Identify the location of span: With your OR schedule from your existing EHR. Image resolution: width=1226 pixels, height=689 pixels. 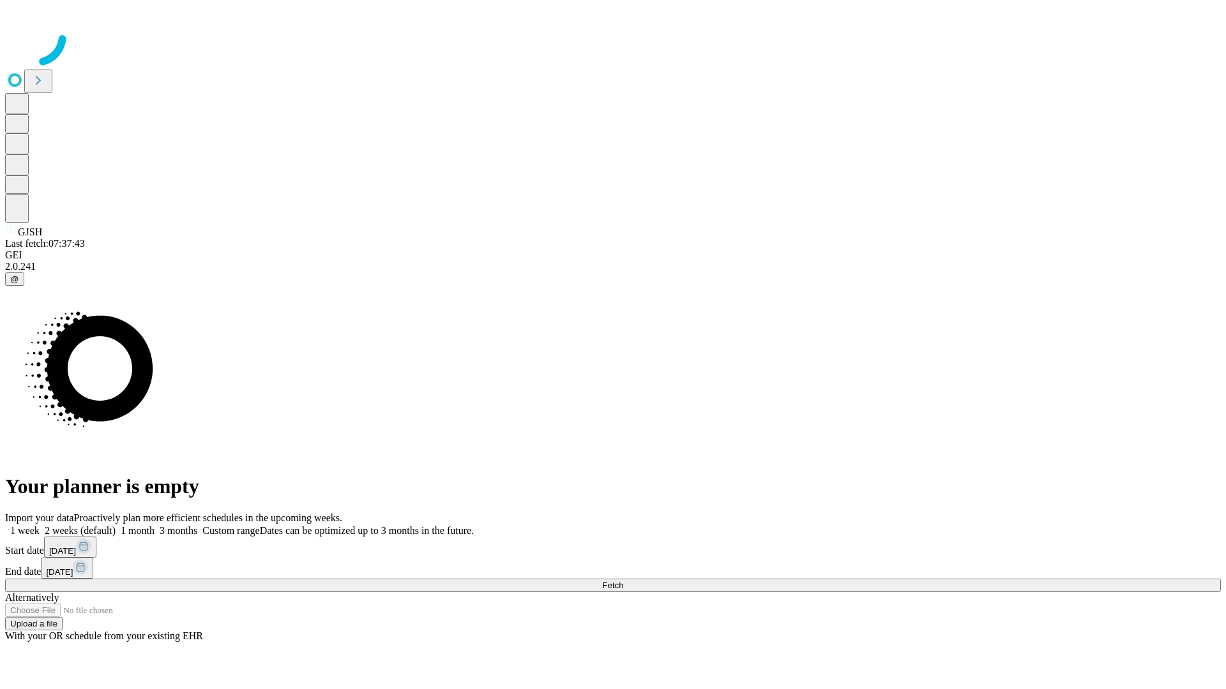
(104, 636).